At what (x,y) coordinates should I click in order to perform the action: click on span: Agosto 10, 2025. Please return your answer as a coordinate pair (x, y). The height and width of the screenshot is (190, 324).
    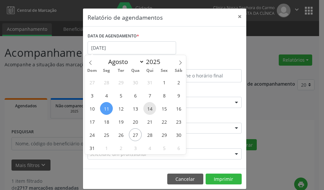
    Looking at the image, I should click on (92, 108).